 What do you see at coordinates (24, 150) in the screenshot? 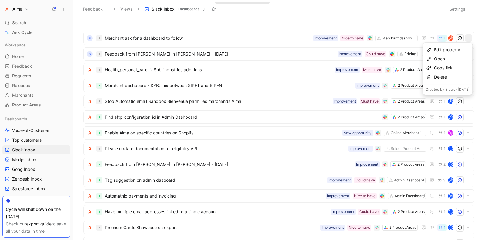
I see `span: Slack inbox` at bounding box center [24, 150].